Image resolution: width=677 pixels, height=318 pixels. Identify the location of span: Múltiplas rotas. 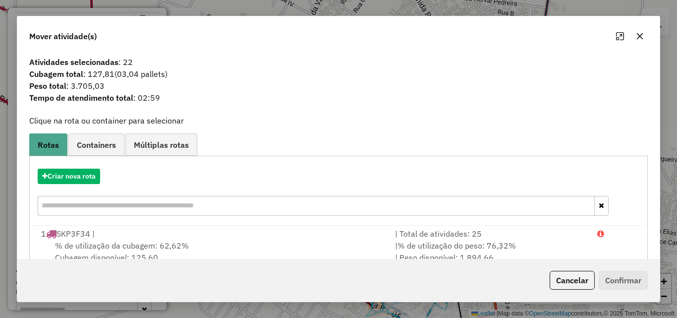
(161, 145).